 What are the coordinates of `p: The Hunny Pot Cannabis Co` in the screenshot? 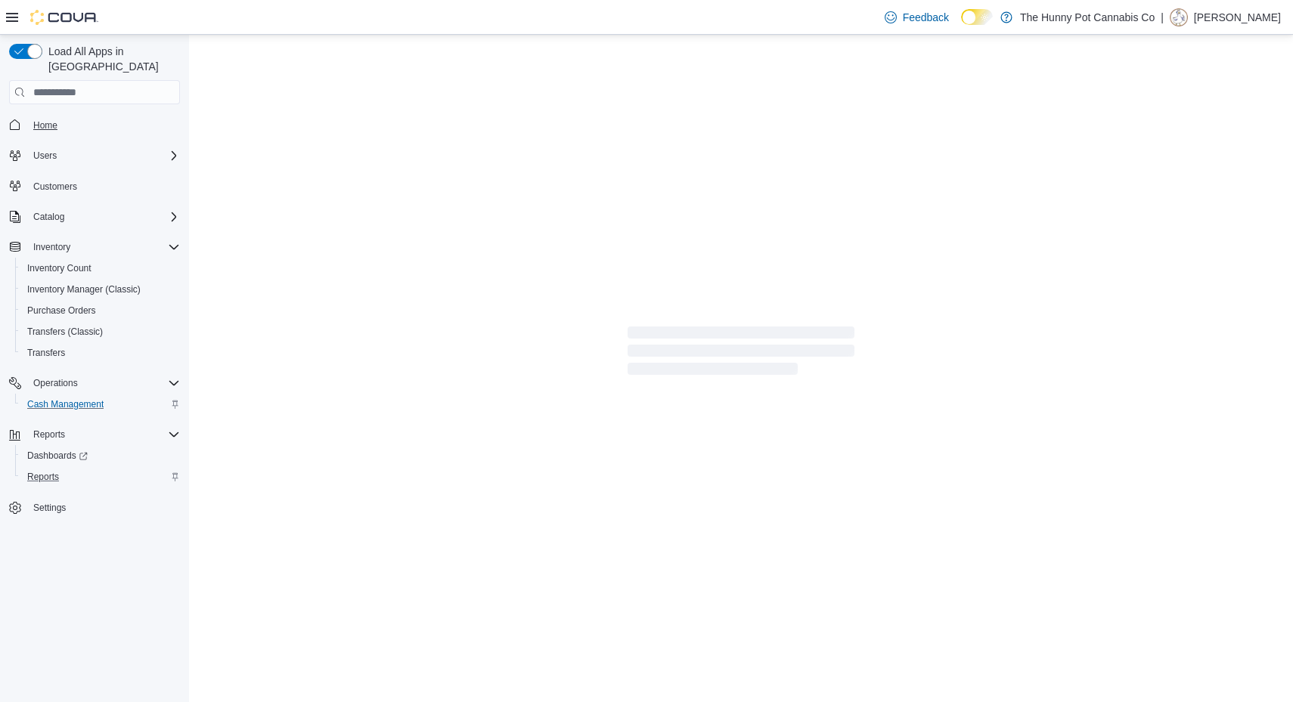 It's located at (1087, 17).